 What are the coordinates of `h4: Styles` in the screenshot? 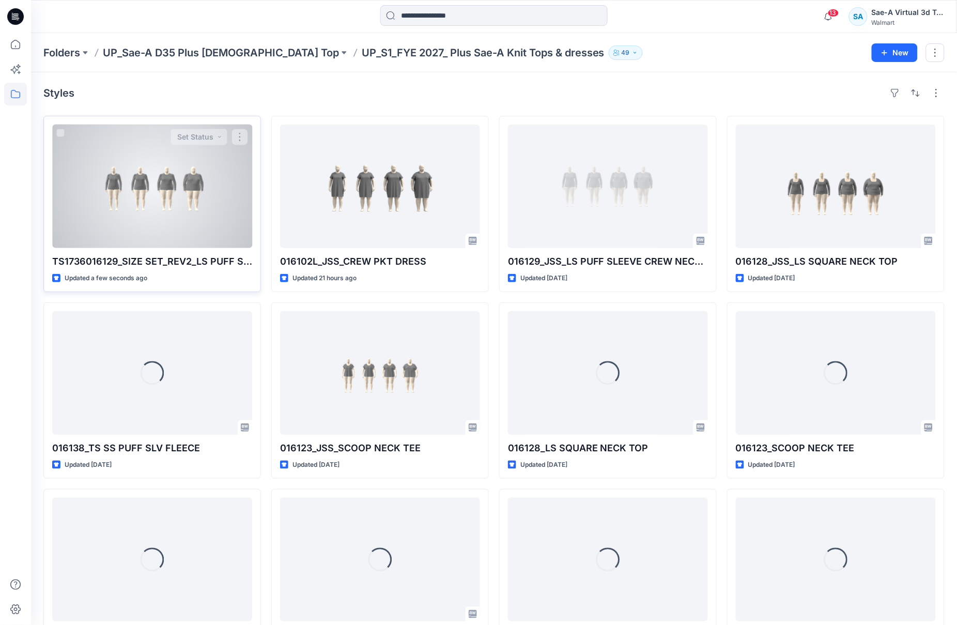 It's located at (59, 93).